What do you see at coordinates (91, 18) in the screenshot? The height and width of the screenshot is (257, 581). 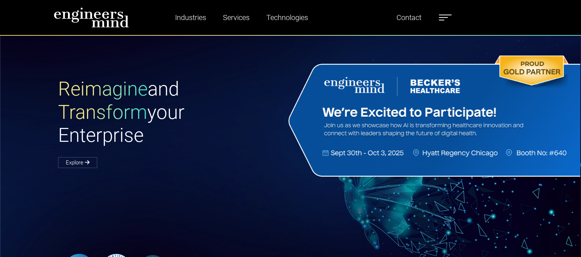 I see `img: logo` at bounding box center [91, 18].